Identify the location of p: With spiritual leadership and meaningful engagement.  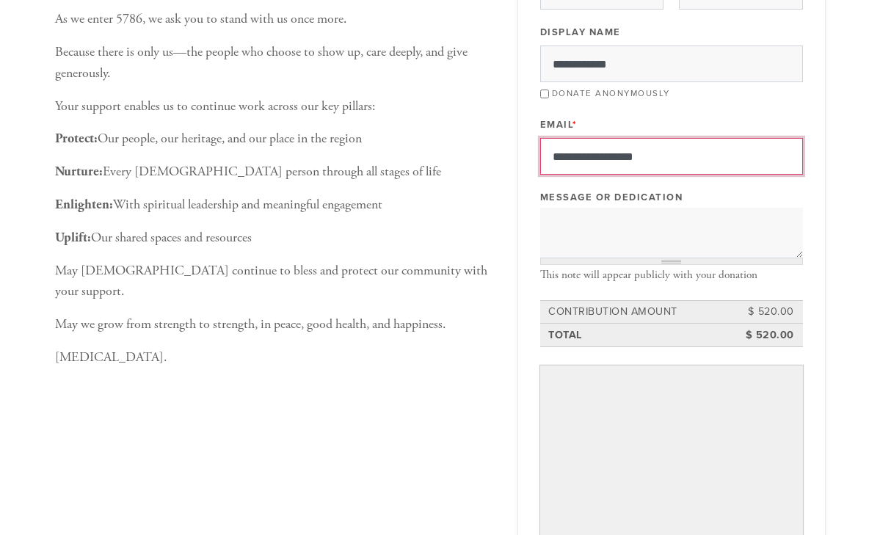
(275, 205).